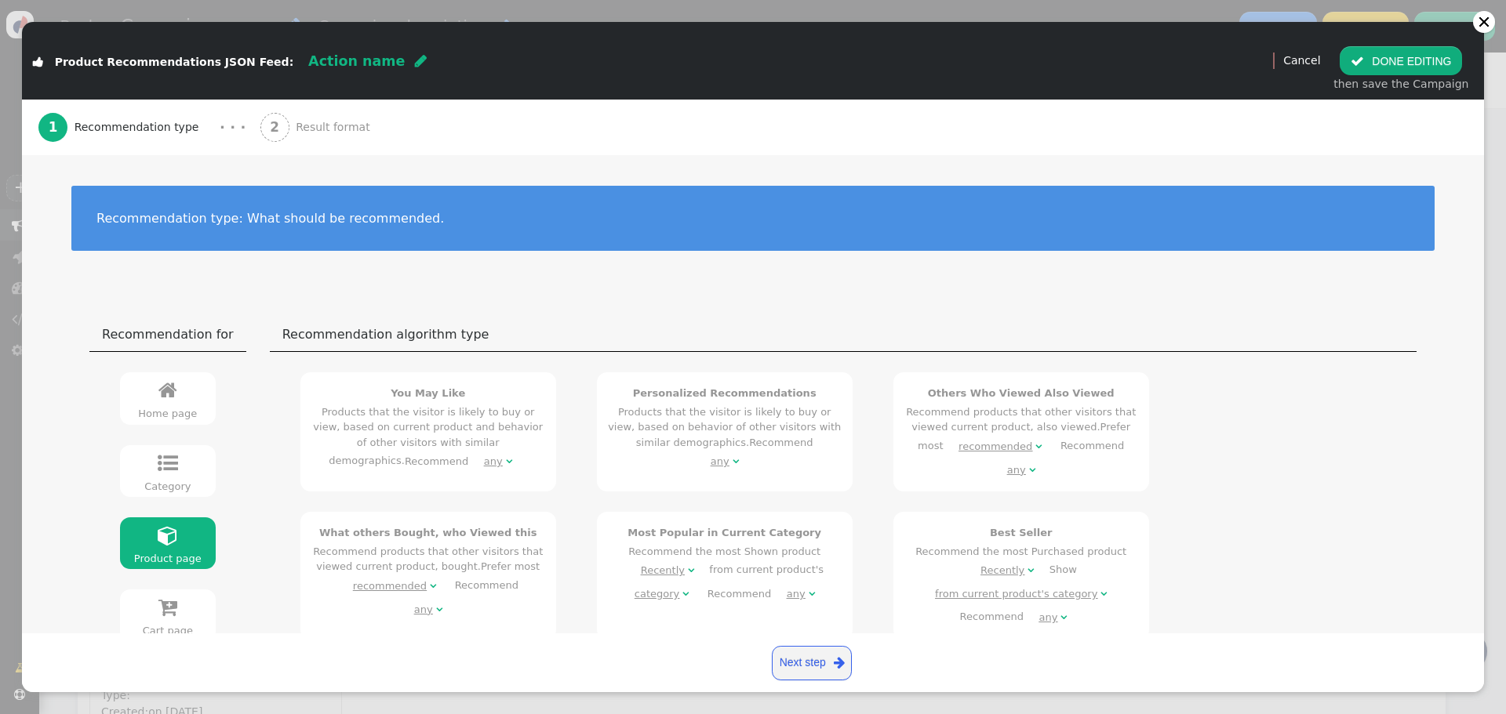  Describe the element at coordinates (174, 62) in the screenshot. I see `span: Product Recommendations JSON Feed:` at that location.